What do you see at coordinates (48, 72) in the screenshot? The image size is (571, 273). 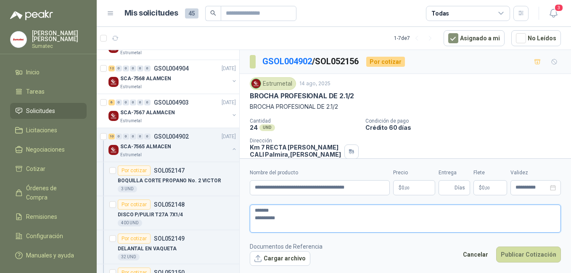 I see `a: Inicio` at bounding box center [48, 72].